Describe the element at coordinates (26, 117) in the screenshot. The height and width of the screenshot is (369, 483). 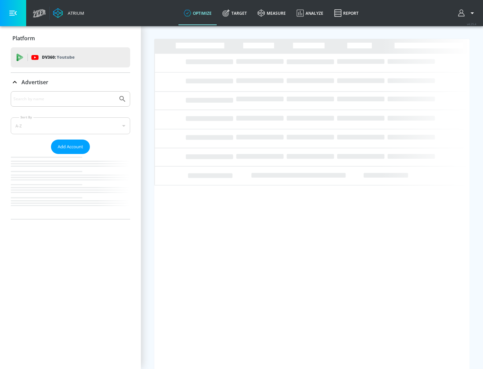
I see `label: Sort By` at that location.